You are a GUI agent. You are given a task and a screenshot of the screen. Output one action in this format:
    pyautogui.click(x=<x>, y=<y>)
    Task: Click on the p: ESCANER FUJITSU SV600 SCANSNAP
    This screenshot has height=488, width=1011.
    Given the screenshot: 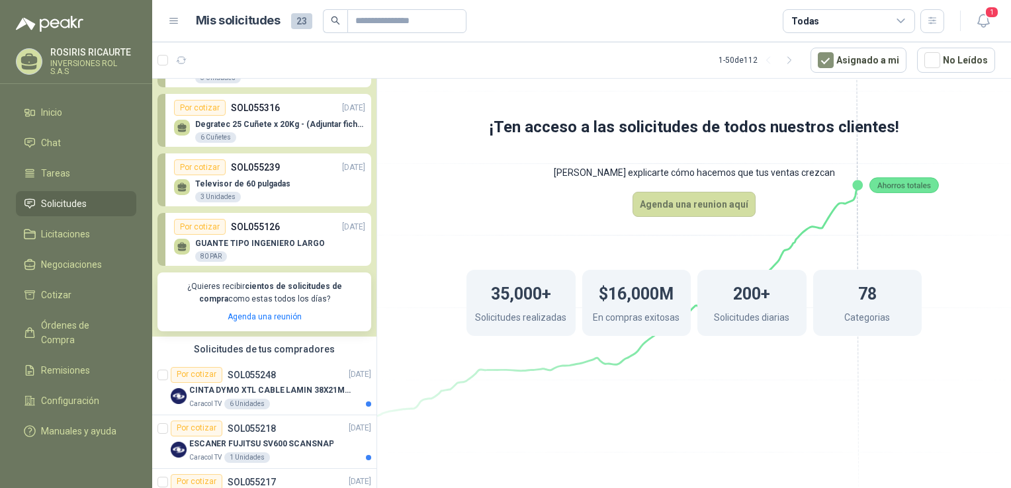 What is the action you would take?
    pyautogui.click(x=261, y=444)
    